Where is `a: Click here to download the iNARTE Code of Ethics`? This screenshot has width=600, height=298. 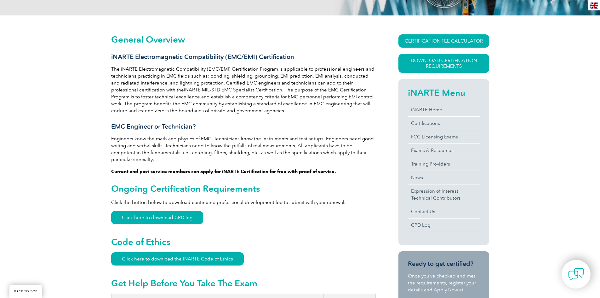
a: Click here to download the iNARTE Code of Ethics is located at coordinates (177, 259).